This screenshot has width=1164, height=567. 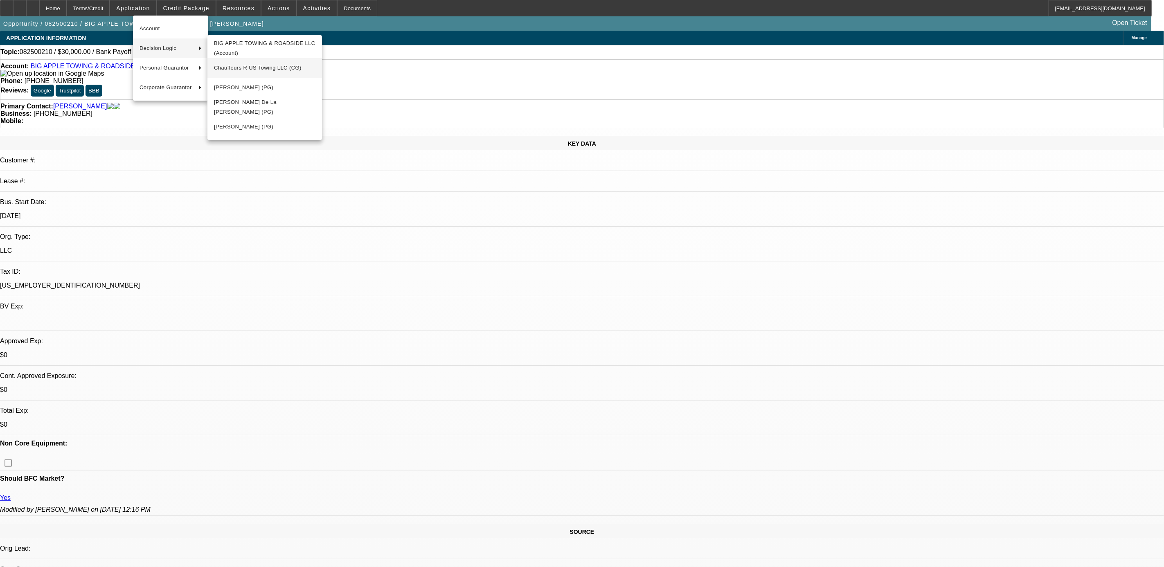 I want to click on span: Personal Guarantor, so click(x=166, y=68).